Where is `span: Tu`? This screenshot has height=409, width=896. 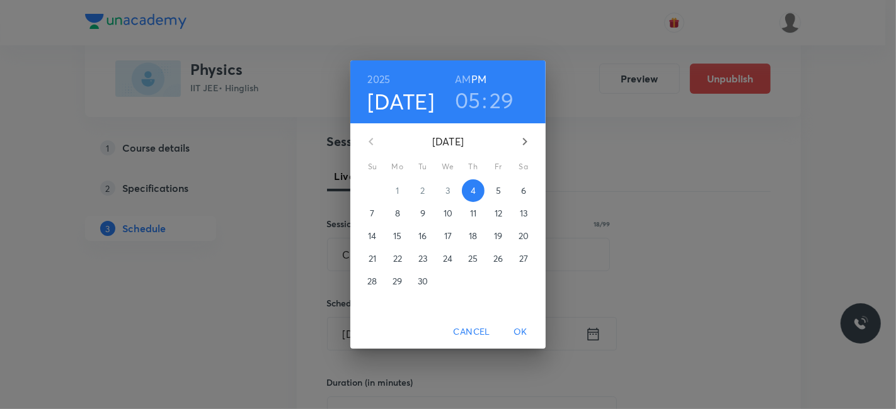 span: Tu is located at coordinates (423, 167).